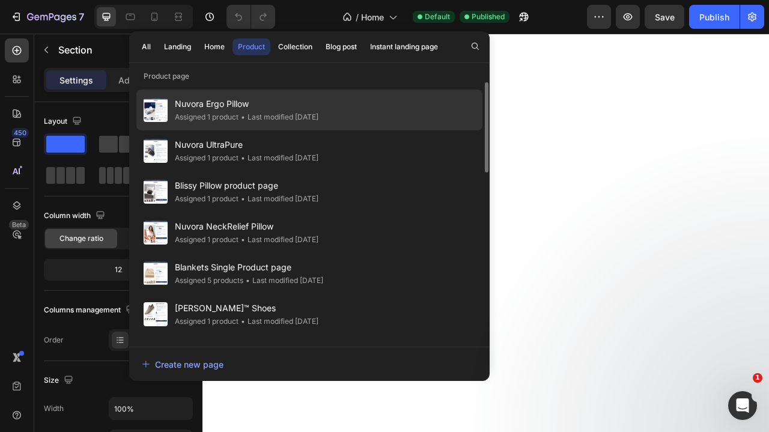 This screenshot has width=769, height=432. Describe the element at coordinates (183, 364) in the screenshot. I see `div: Create new page` at that location.